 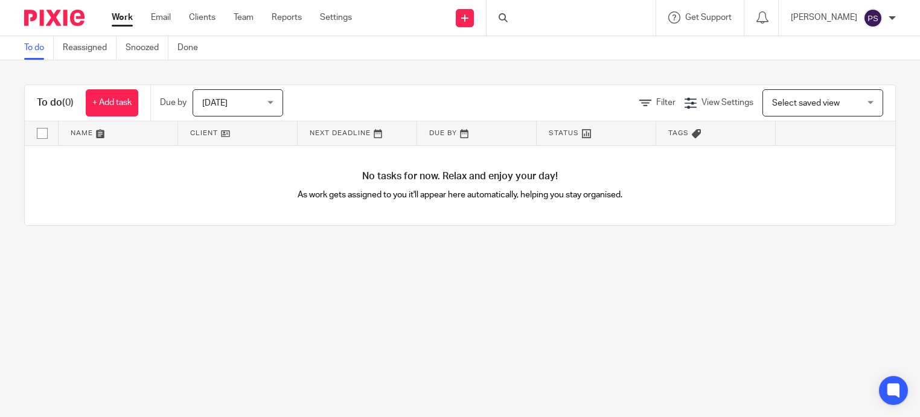 I want to click on a: Snoozed, so click(x=147, y=48).